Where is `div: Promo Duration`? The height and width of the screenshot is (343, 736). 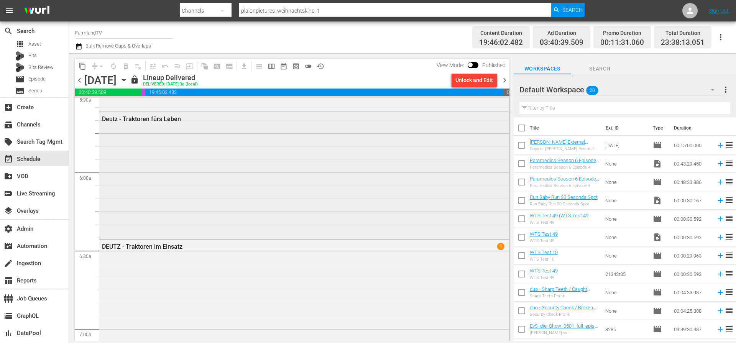 div: Promo Duration is located at coordinates (622, 33).